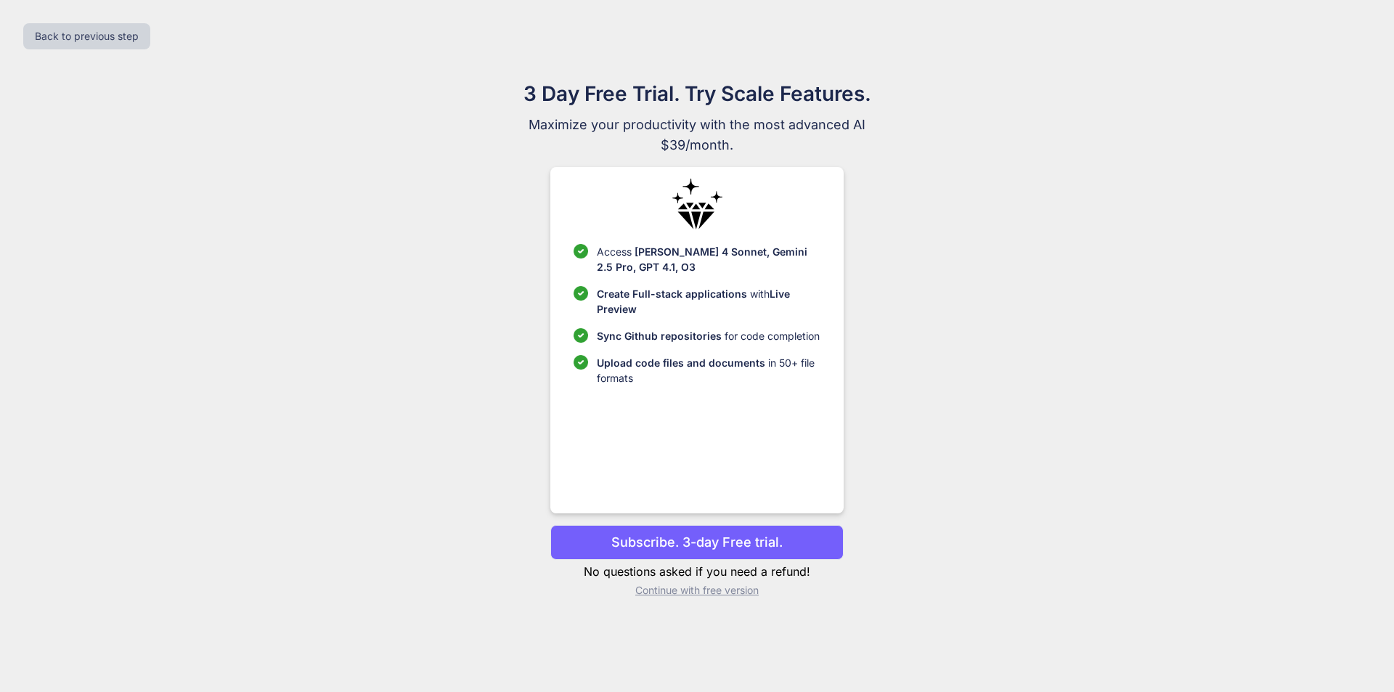  Describe the element at coordinates (708, 335) in the screenshot. I see `p: for code completion` at that location.